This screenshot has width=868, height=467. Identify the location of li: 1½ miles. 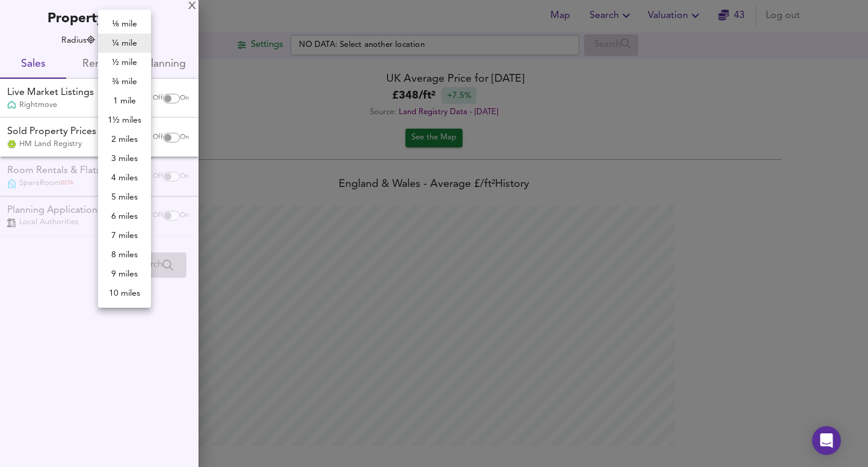
(125, 120).